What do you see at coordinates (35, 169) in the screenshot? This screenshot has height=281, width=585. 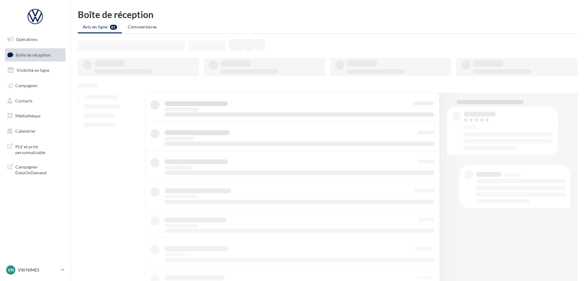 I see `a: Campagnes DataOnDemand` at bounding box center [35, 169].